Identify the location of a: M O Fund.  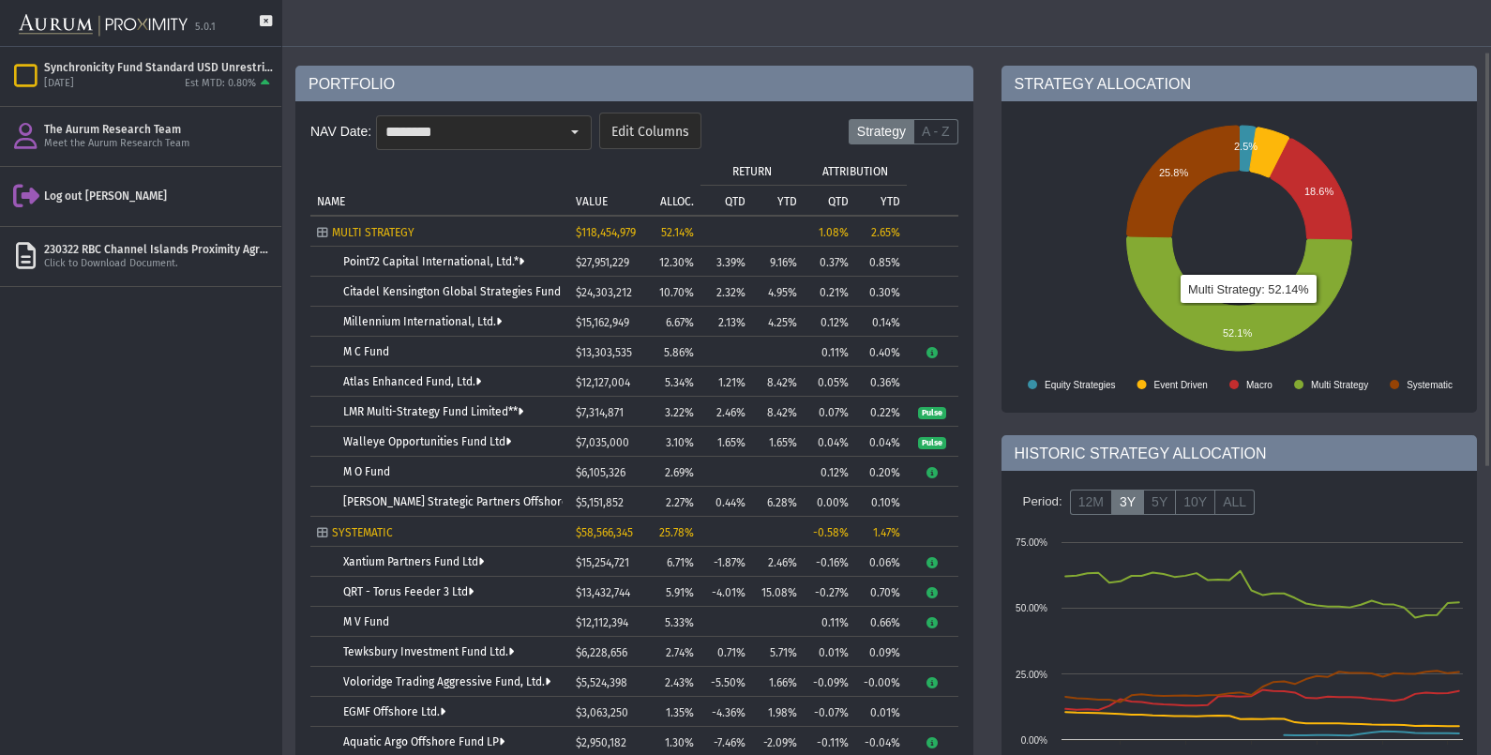
(367, 472).